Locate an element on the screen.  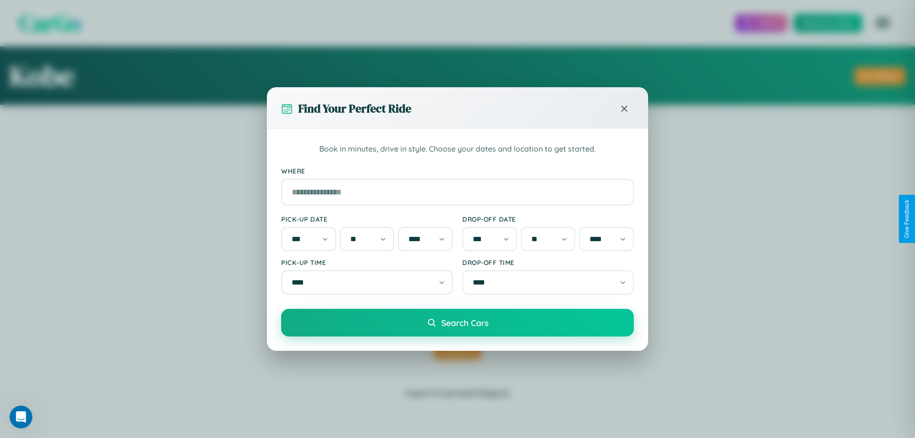
span: Search Cars is located at coordinates (465, 323).